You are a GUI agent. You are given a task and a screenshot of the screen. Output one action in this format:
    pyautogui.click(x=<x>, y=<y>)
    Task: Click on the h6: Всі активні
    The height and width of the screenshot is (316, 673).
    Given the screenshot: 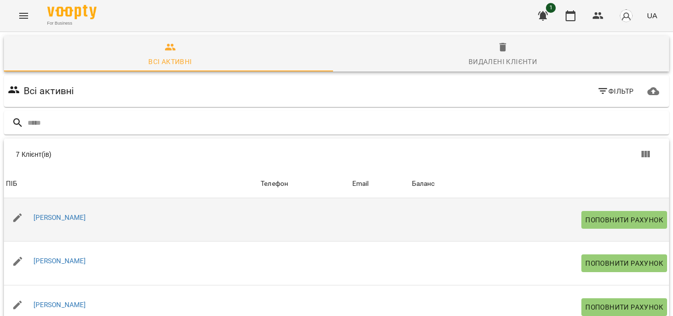 What is the action you would take?
    pyautogui.click(x=49, y=91)
    